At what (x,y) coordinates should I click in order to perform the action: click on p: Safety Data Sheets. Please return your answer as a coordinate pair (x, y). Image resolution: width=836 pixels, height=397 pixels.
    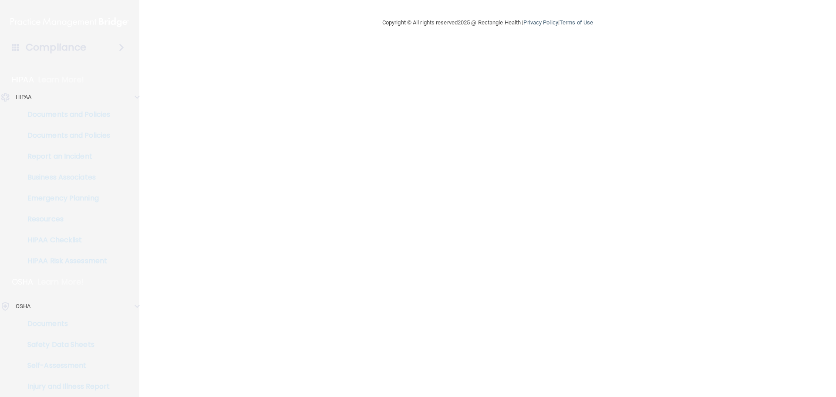
    Looking at the image, I should click on (65, 344).